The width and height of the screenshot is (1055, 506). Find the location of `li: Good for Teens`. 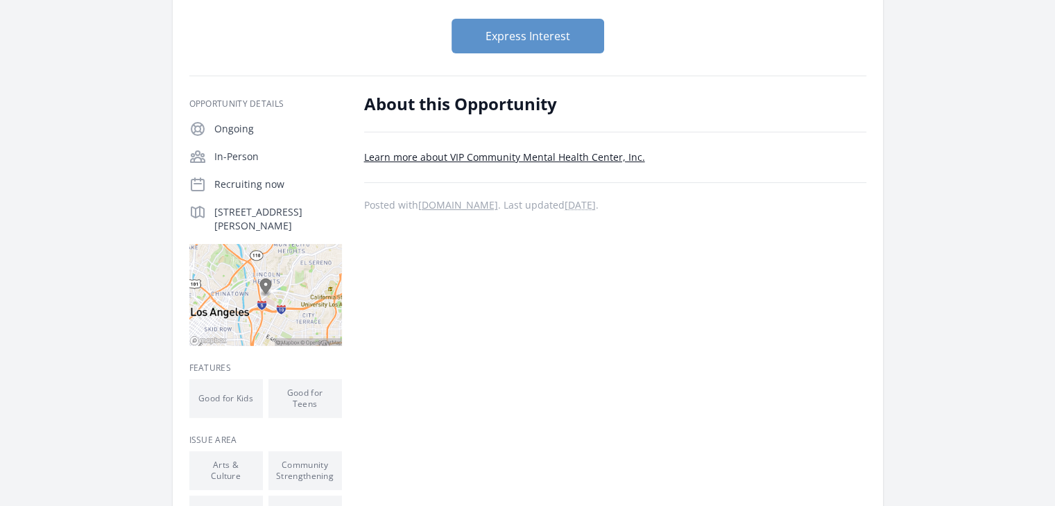

li: Good for Teens is located at coordinates (305, 399).